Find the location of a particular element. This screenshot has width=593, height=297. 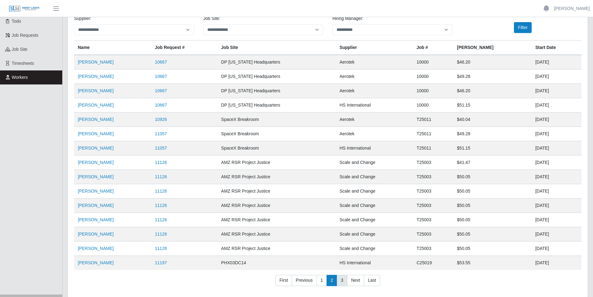

label: job site: is located at coordinates (212, 18).